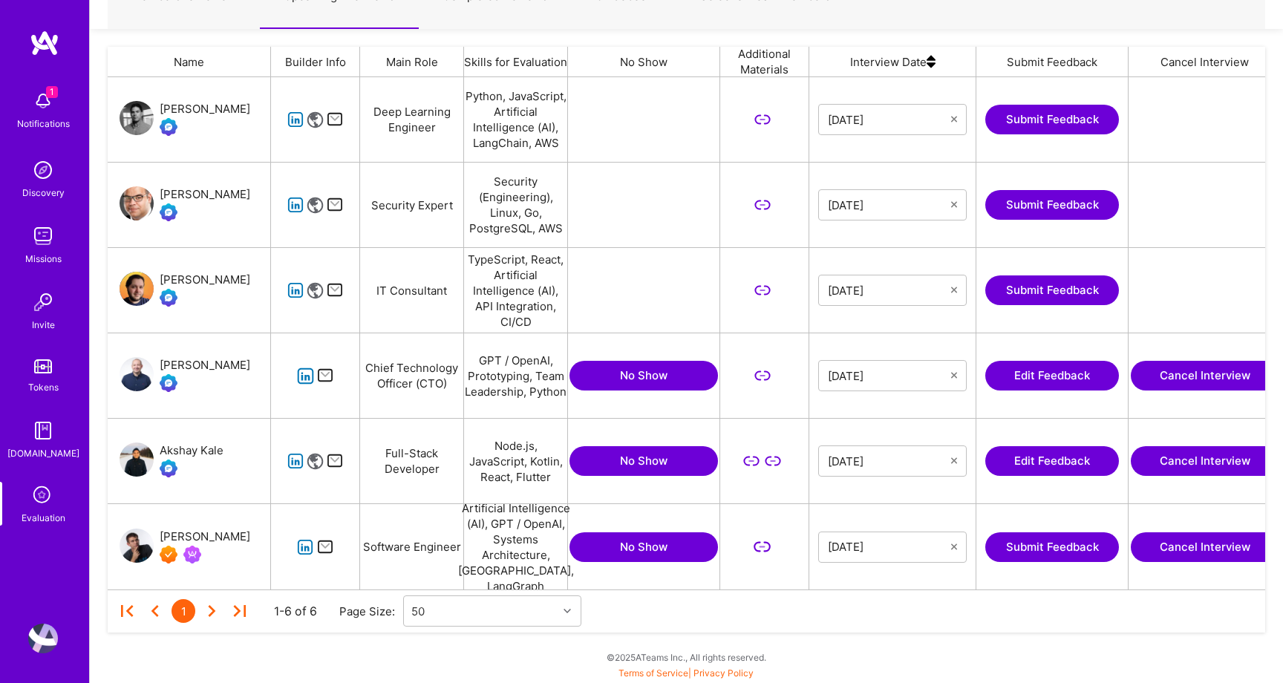 The width and height of the screenshot is (1283, 683). I want to click on div: Security Expert, so click(412, 205).